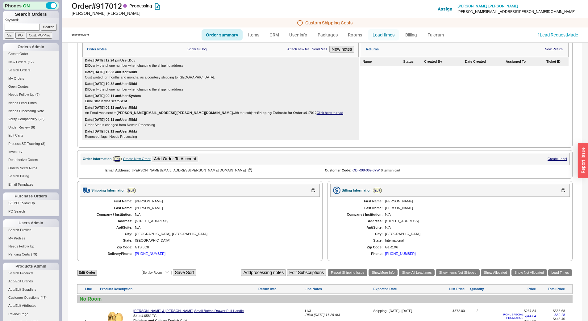  I want to click on span: ( 6 ), so click(33, 127).